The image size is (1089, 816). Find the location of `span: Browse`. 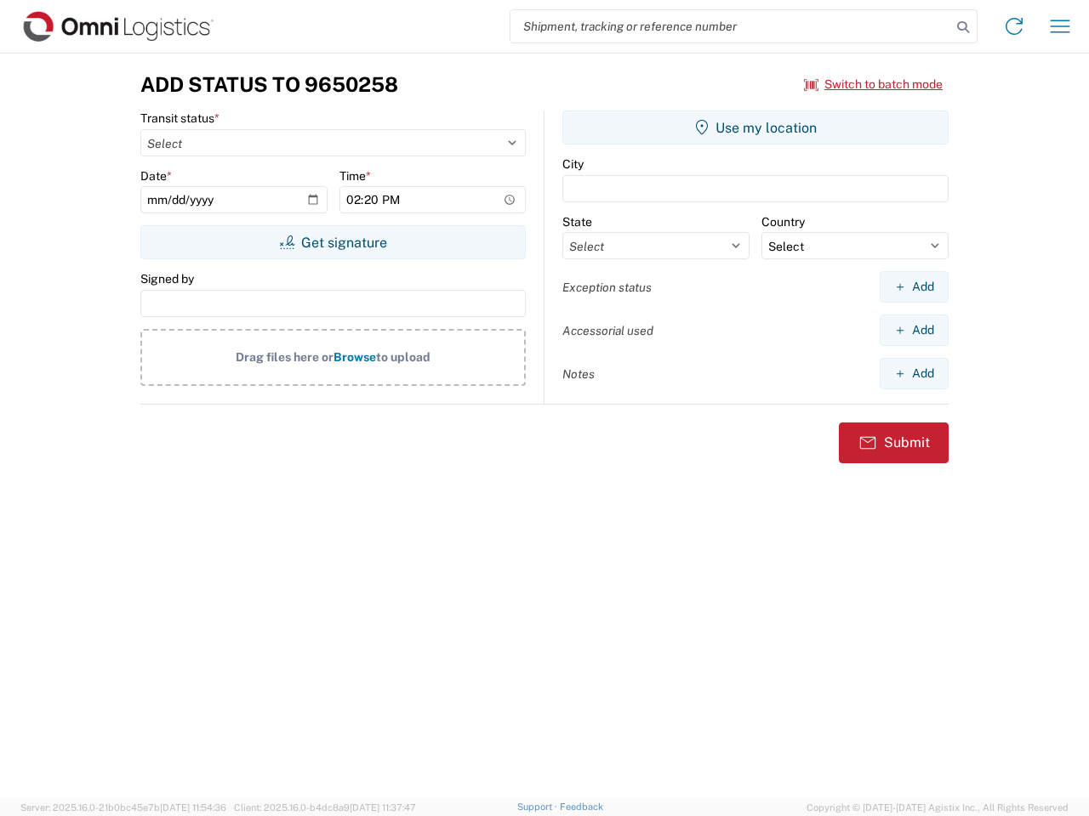

span: Browse is located at coordinates (355, 357).